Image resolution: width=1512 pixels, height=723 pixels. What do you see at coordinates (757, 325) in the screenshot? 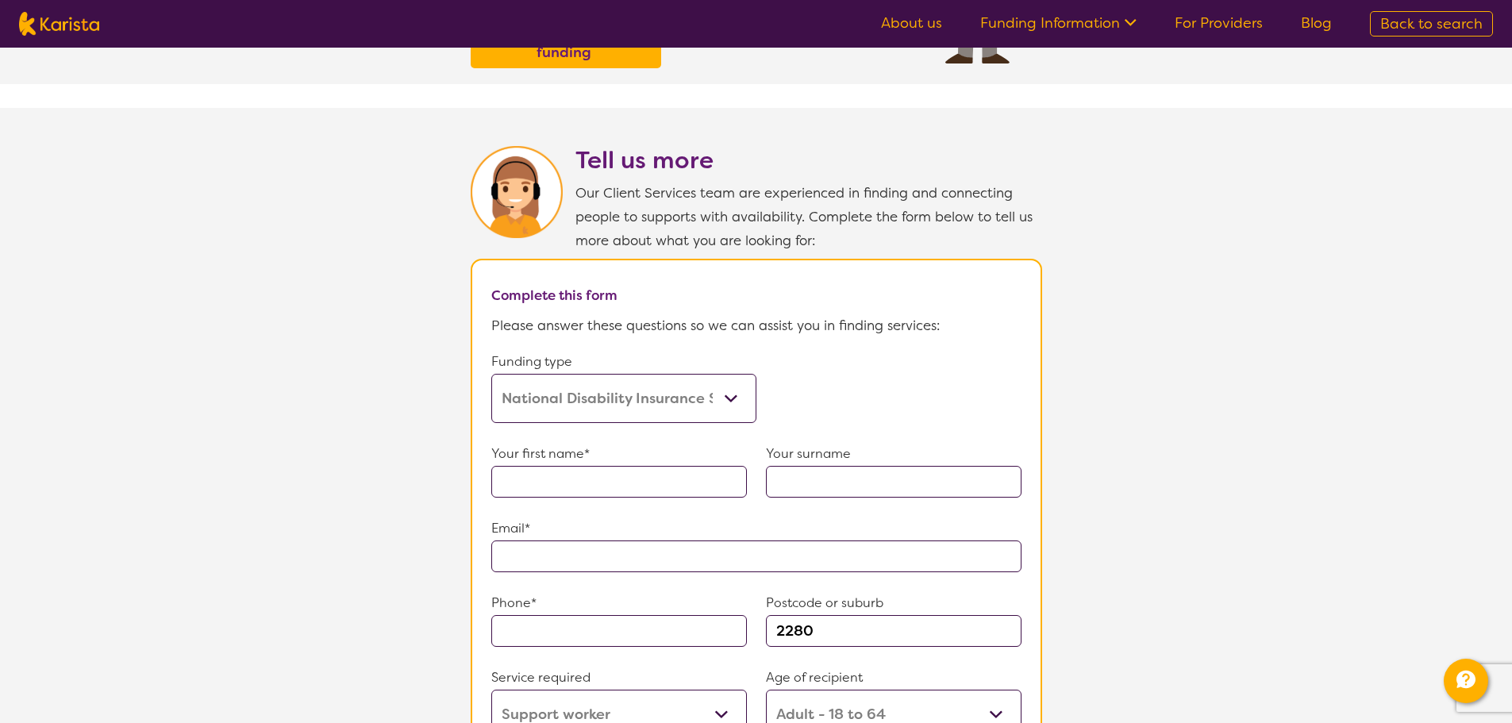
I see `p: Please answer these questions so we can assist you in finding services:` at bounding box center [757, 325].